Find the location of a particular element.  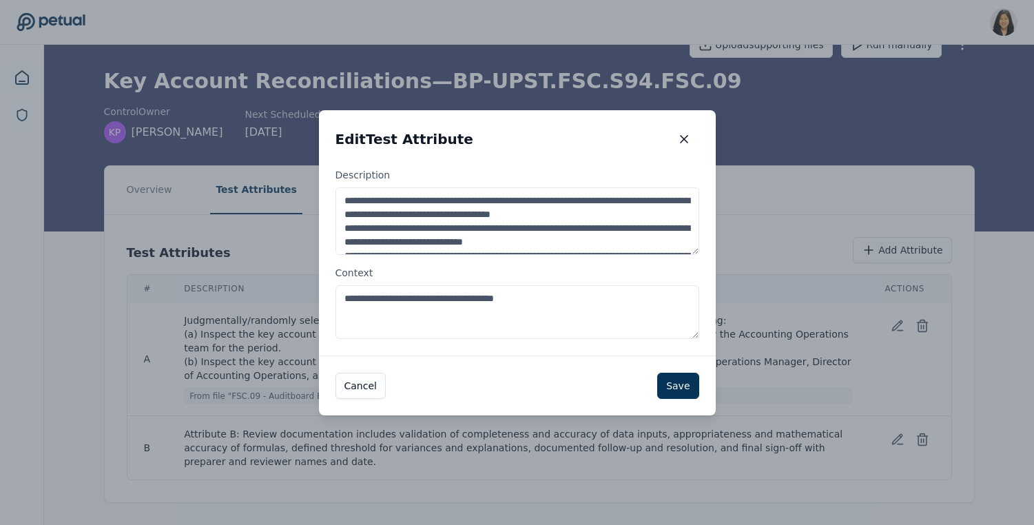

h2: Edit Test Attribute is located at coordinates (404, 139).